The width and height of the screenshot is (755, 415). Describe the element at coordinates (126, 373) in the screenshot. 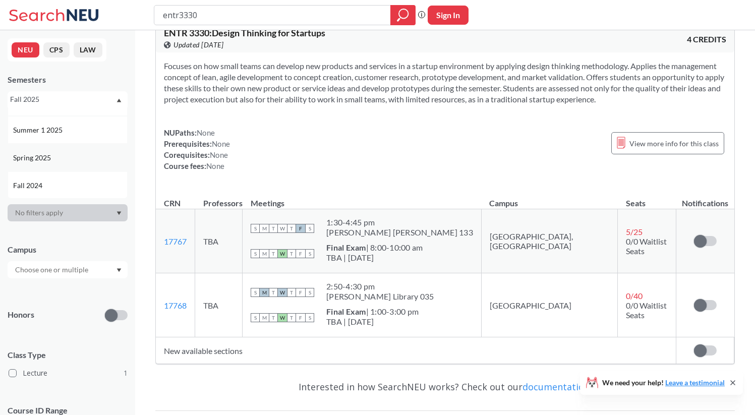

I see `span: 1` at that location.